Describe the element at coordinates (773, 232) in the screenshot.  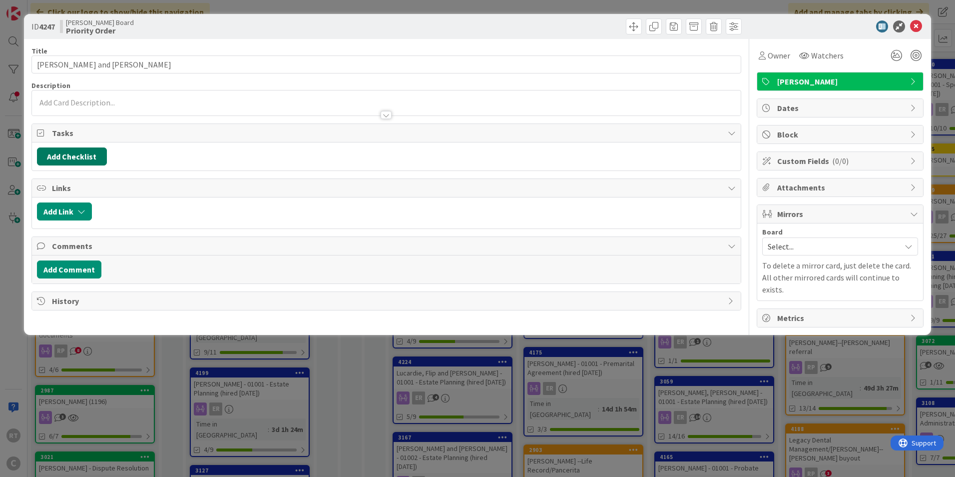
I see `span: Board` at that location.